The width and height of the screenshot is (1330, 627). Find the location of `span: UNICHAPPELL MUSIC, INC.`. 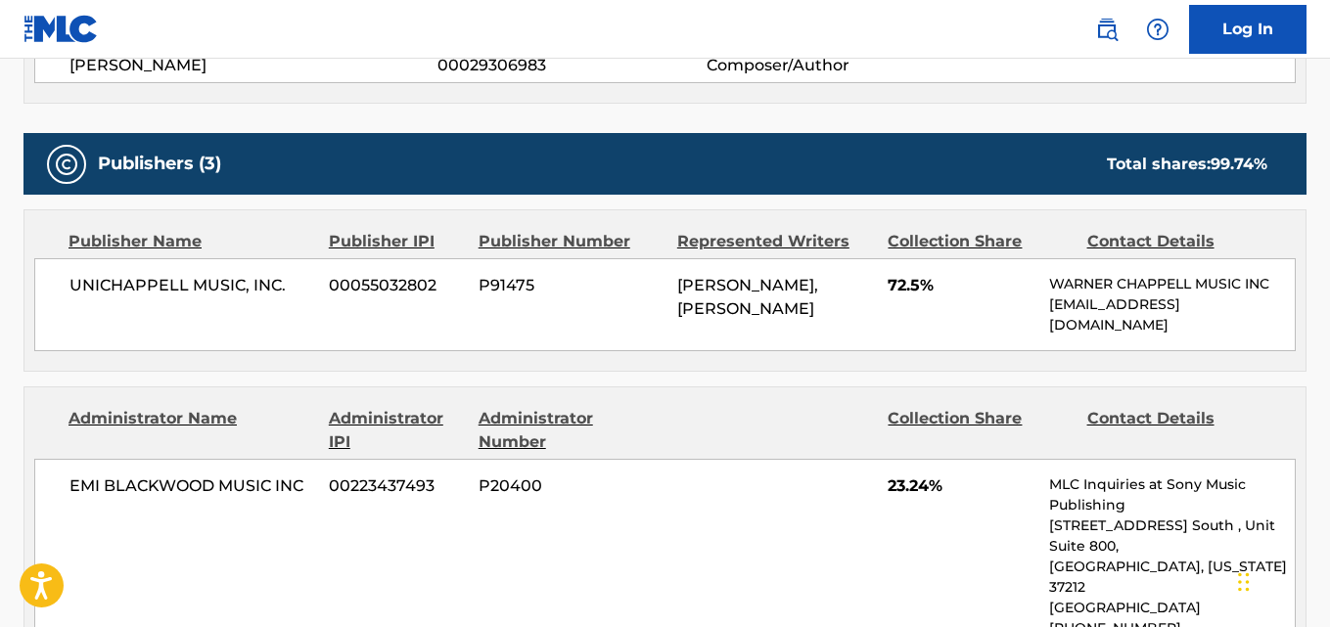

span: UNICHAPPELL MUSIC, INC. is located at coordinates (192, 286).